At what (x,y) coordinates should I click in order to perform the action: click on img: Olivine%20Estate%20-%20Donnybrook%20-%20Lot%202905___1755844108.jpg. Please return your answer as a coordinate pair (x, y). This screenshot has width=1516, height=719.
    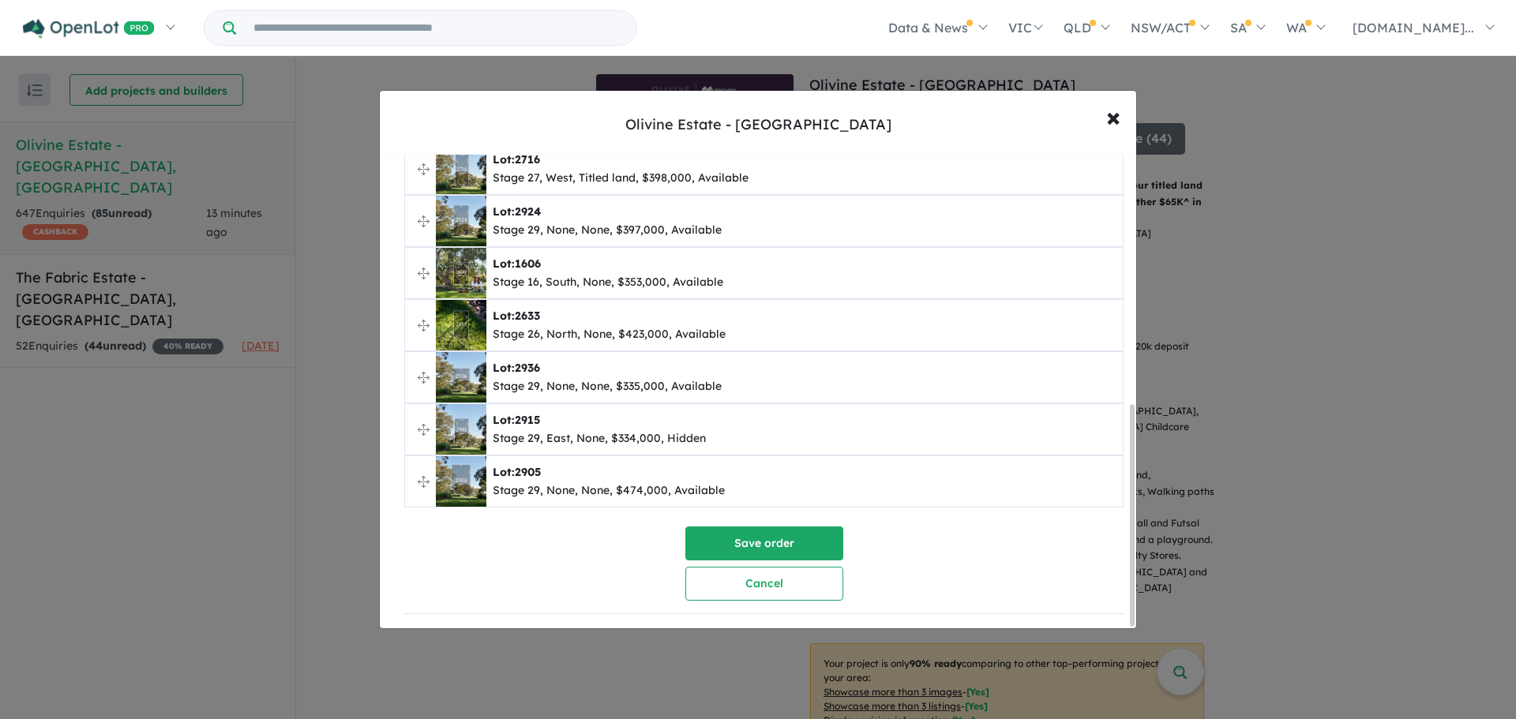
    Looking at the image, I should click on (461, 482).